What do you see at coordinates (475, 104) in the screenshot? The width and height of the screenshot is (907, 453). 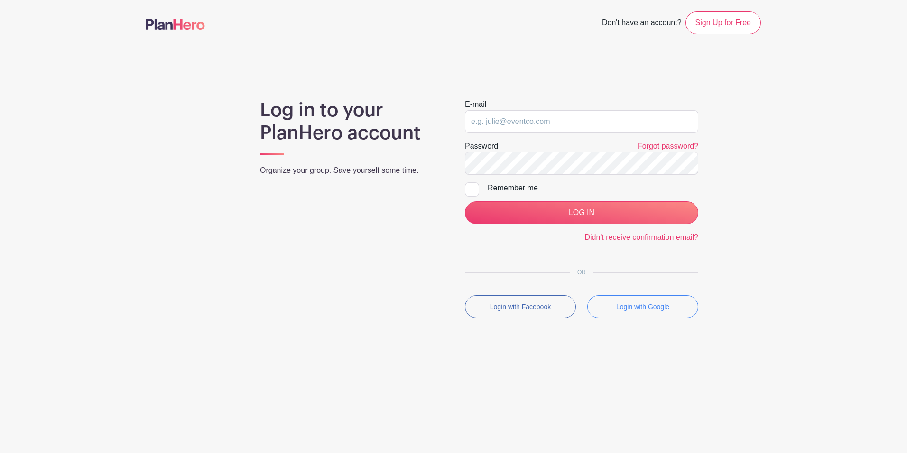 I see `label: E-mail` at bounding box center [475, 104].